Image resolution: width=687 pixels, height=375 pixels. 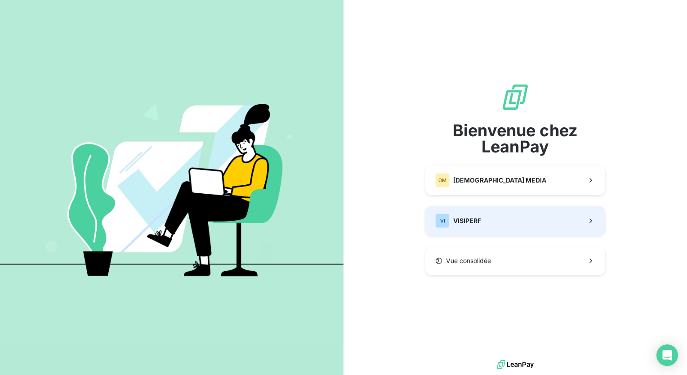 I want to click on span: Bienvenue chez LeanPay, so click(x=515, y=138).